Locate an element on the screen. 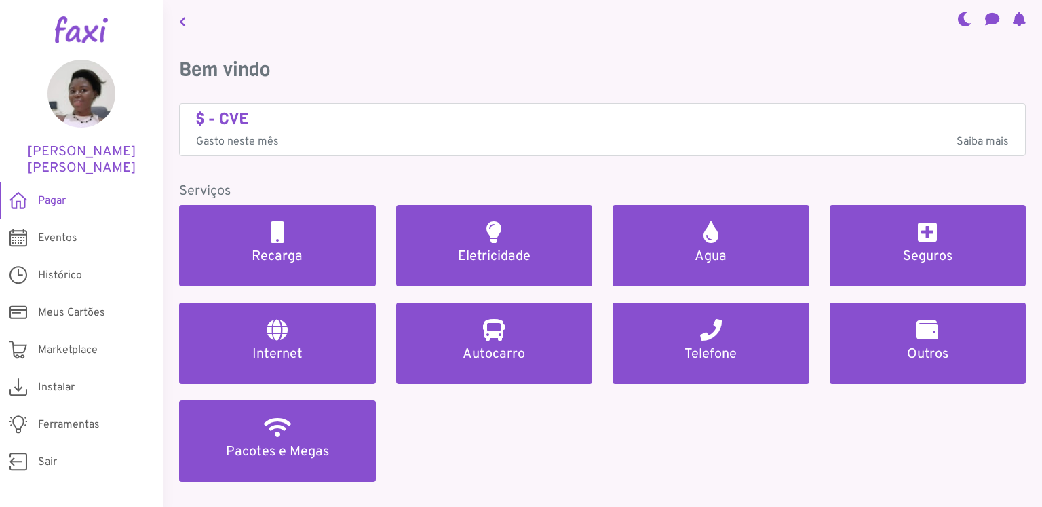 This screenshot has width=1042, height=507. h5: Autocarro is located at coordinates (495, 354).